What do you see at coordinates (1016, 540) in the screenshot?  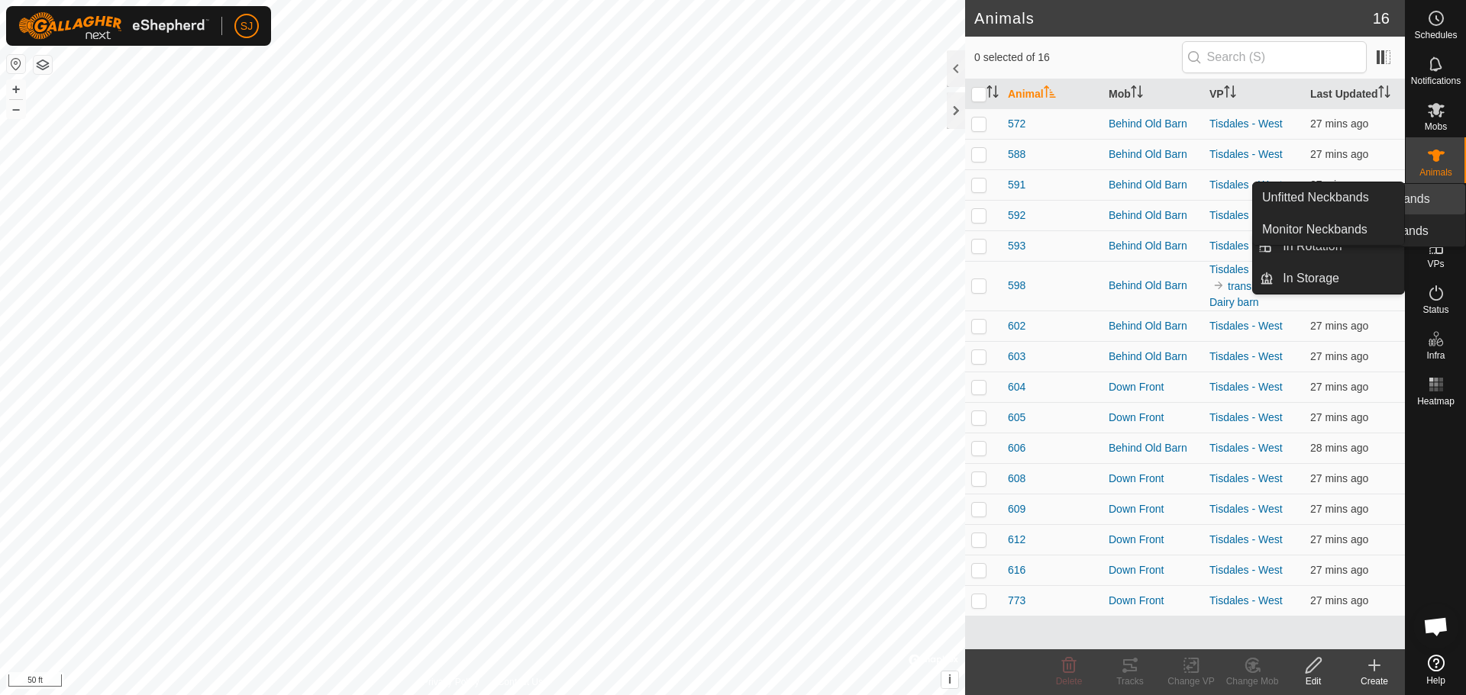 I see `span: 612` at bounding box center [1016, 540].